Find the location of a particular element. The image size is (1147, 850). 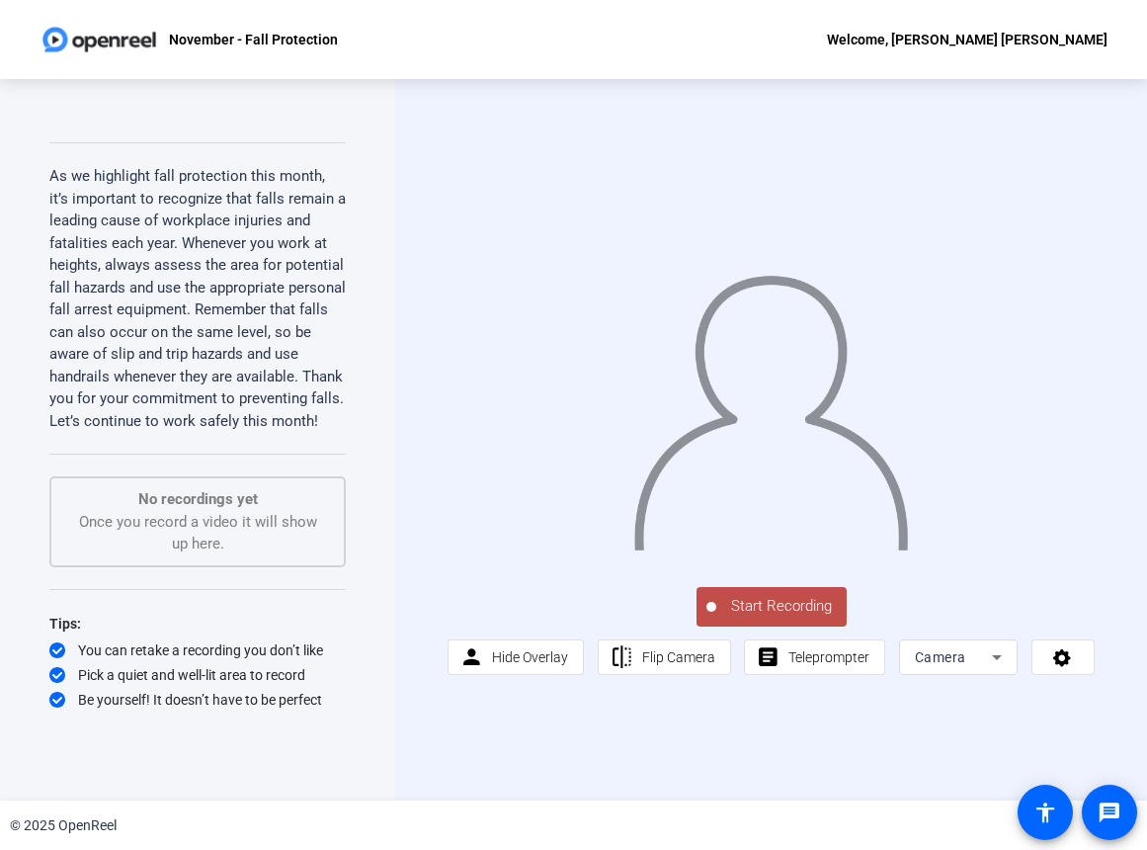

mat-icon: accessibility is located at coordinates (1045, 812).